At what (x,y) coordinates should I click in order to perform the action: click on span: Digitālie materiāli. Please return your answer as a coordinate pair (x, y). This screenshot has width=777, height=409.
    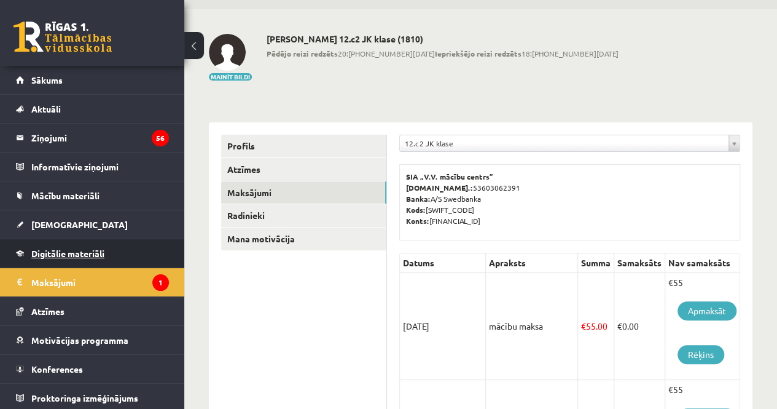
    Looking at the image, I should click on (68, 253).